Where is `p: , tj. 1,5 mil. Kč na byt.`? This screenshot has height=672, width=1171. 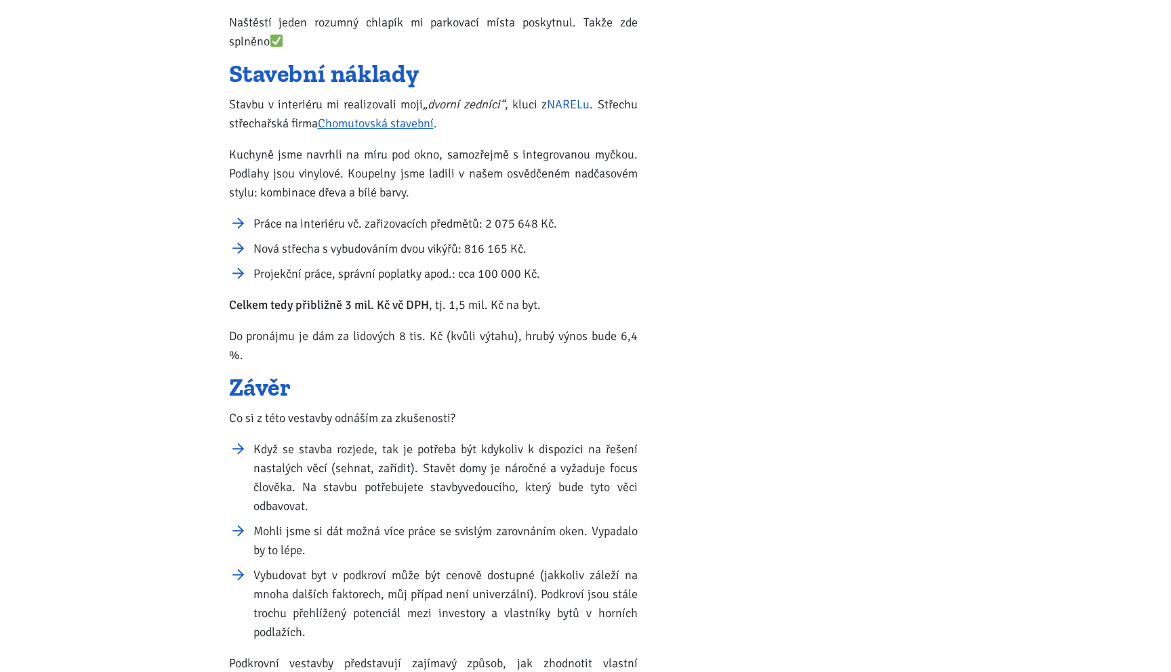
p: , tj. 1,5 mil. Kč na byt. is located at coordinates (433, 305).